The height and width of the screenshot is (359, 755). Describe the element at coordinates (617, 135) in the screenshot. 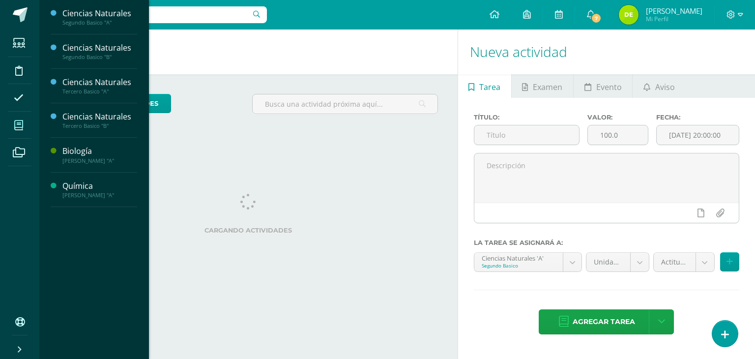

I see `input: Puntos máximos` at that location.